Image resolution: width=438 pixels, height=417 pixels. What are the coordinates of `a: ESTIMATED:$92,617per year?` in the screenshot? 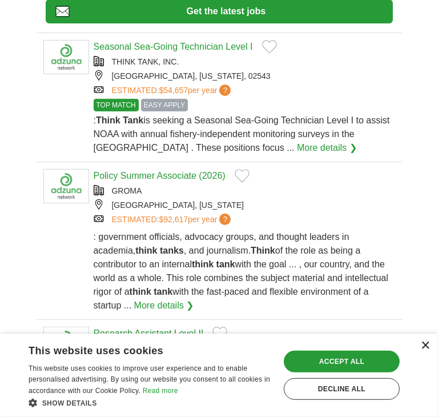 It's located at (172, 219).